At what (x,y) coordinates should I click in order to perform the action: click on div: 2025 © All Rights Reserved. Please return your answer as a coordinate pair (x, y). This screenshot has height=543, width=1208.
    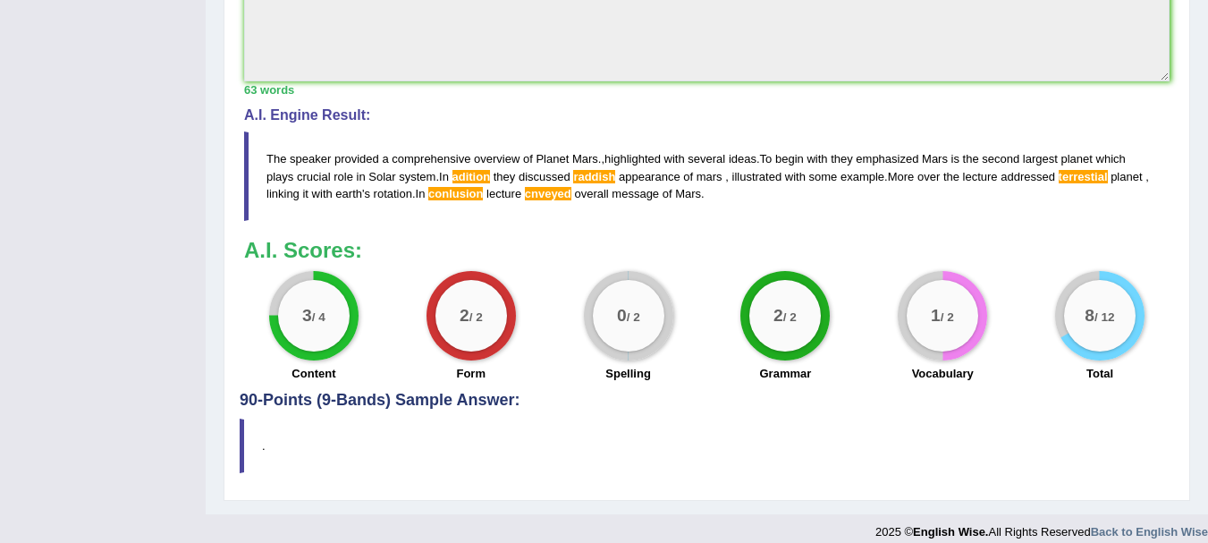
    Looking at the image, I should click on (1042, 527).